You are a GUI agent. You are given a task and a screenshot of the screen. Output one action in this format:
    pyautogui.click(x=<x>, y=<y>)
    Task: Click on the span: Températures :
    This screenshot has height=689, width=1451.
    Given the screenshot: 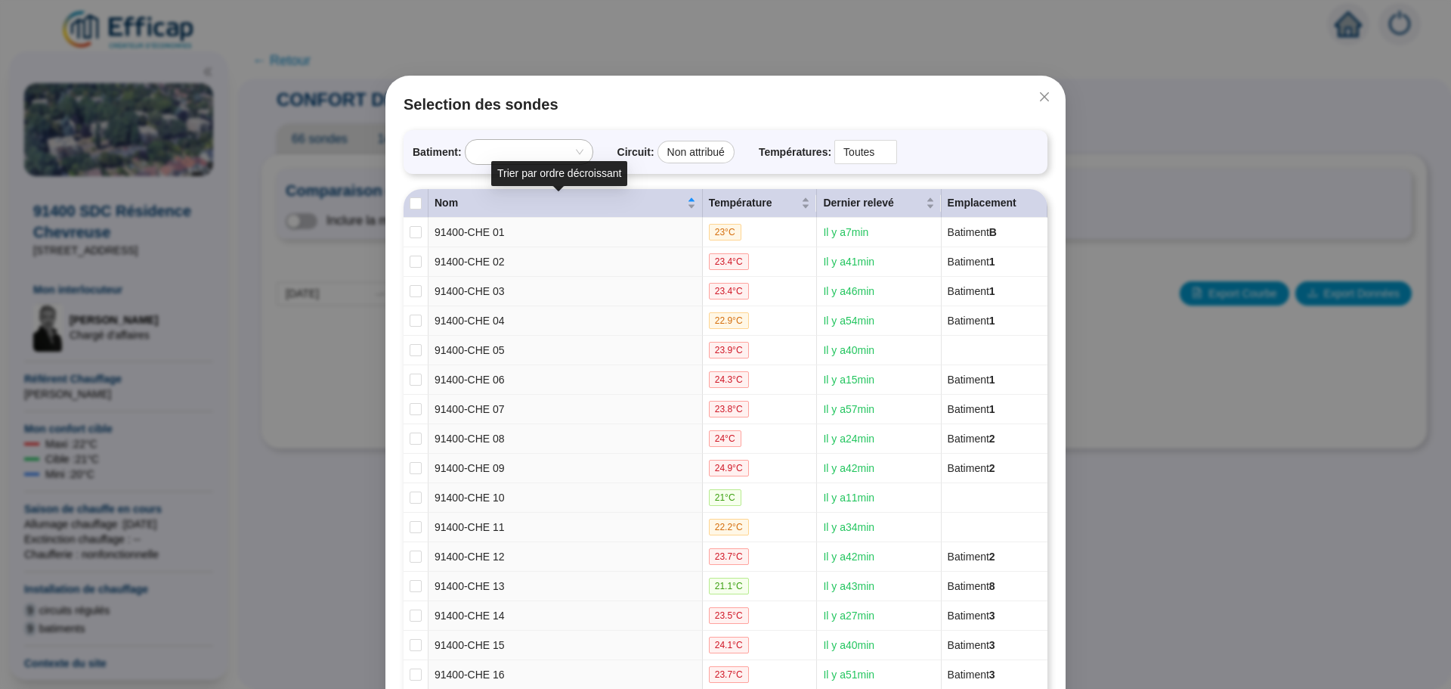 What is the action you would take?
    pyautogui.click(x=795, y=152)
    